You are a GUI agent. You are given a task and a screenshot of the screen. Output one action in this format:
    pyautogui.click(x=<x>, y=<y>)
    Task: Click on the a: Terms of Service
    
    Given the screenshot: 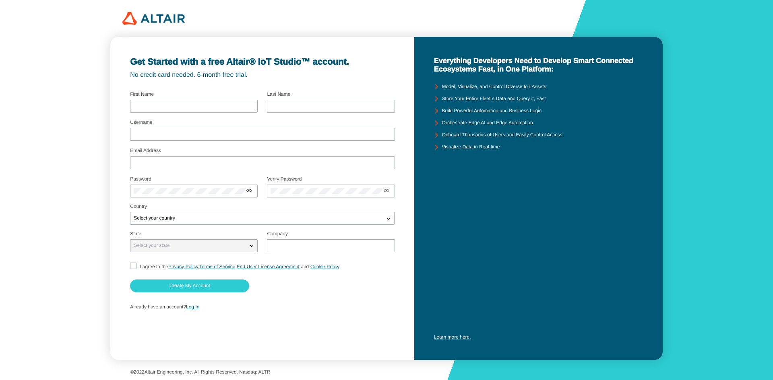 What is the action you would take?
    pyautogui.click(x=217, y=267)
    